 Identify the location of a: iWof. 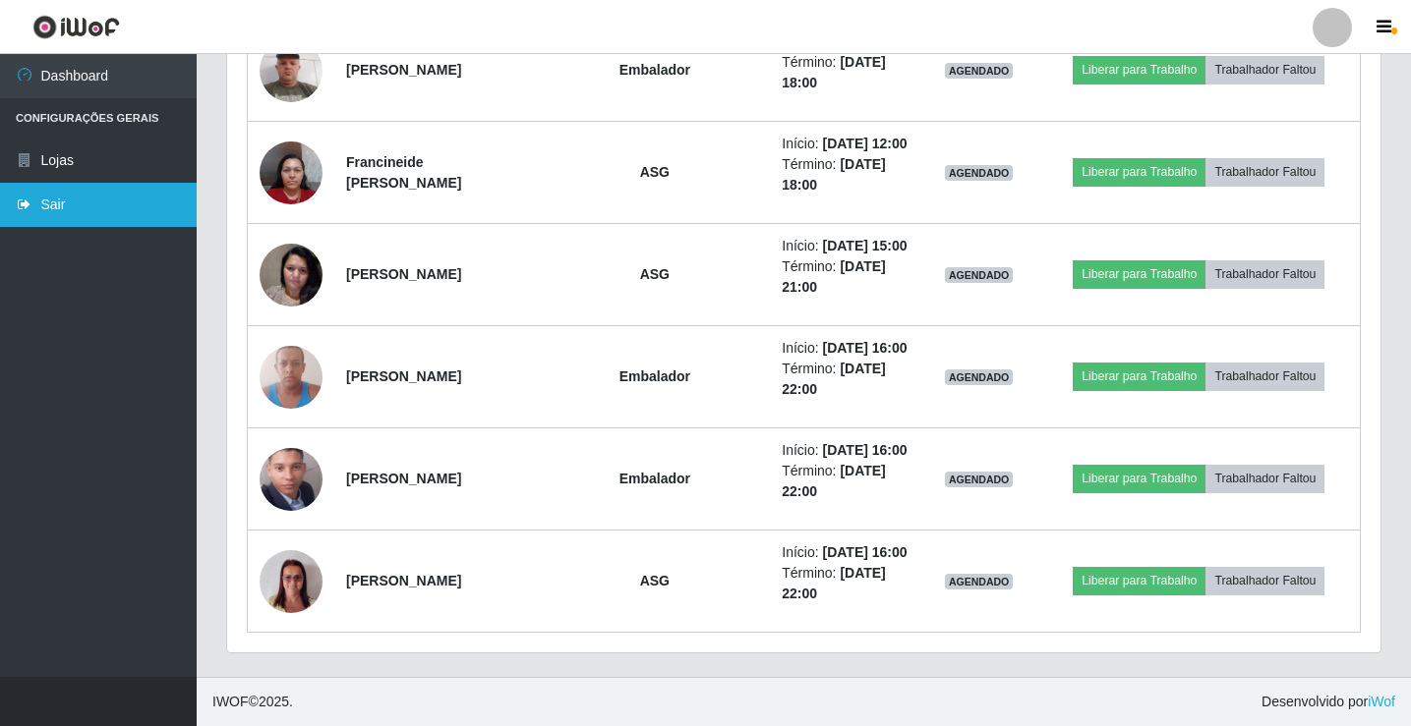
(1381, 702).